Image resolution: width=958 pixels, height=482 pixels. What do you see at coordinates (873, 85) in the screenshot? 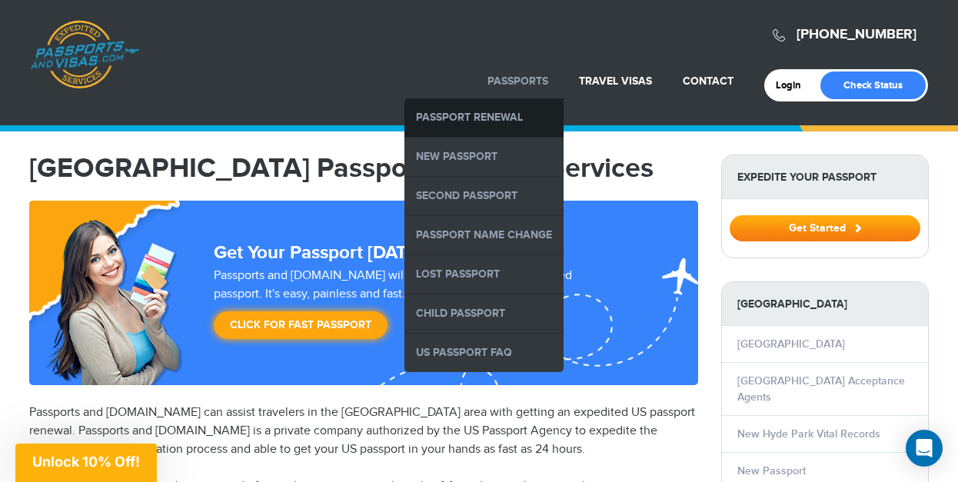
I see `a: Check Status` at bounding box center [873, 85].